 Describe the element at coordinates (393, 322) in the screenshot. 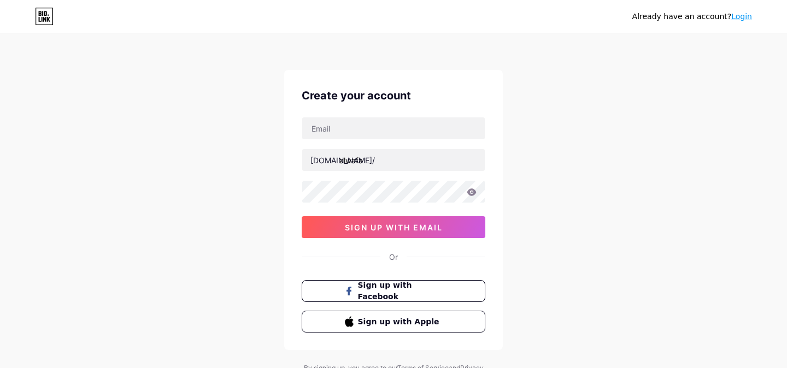

I see `button: Sign up with Apple` at that location.